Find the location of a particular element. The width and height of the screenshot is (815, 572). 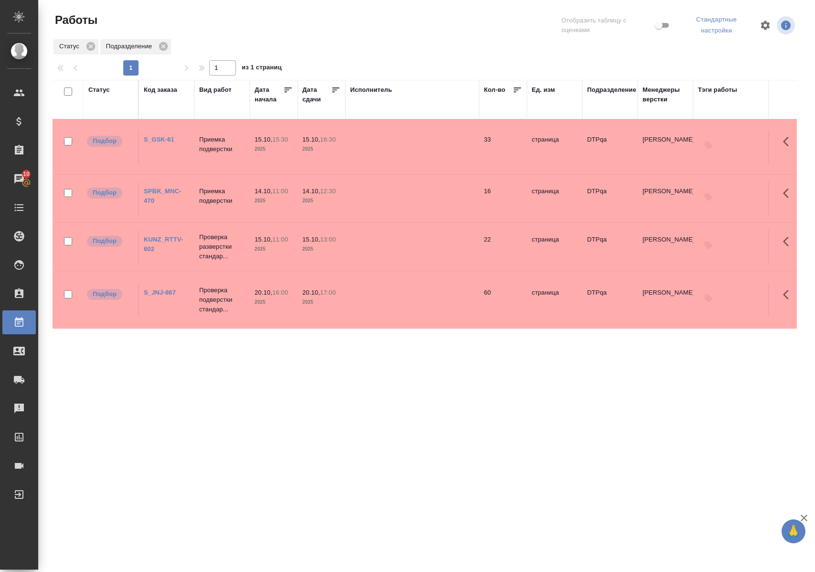

p: Подразделение is located at coordinates (130, 46).